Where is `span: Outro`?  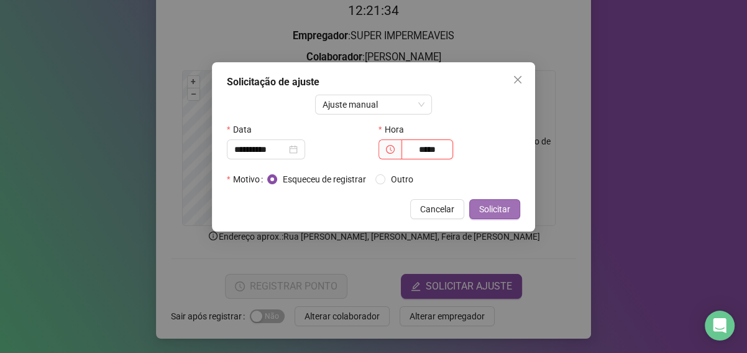 span: Outro is located at coordinates (402, 179).